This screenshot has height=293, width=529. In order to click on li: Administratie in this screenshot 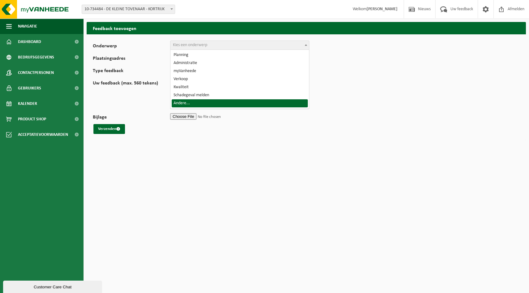, I will do `click(240, 63)`.